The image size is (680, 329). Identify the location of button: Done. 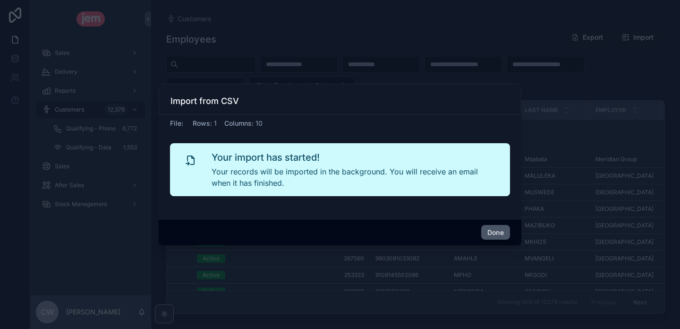
(495, 232).